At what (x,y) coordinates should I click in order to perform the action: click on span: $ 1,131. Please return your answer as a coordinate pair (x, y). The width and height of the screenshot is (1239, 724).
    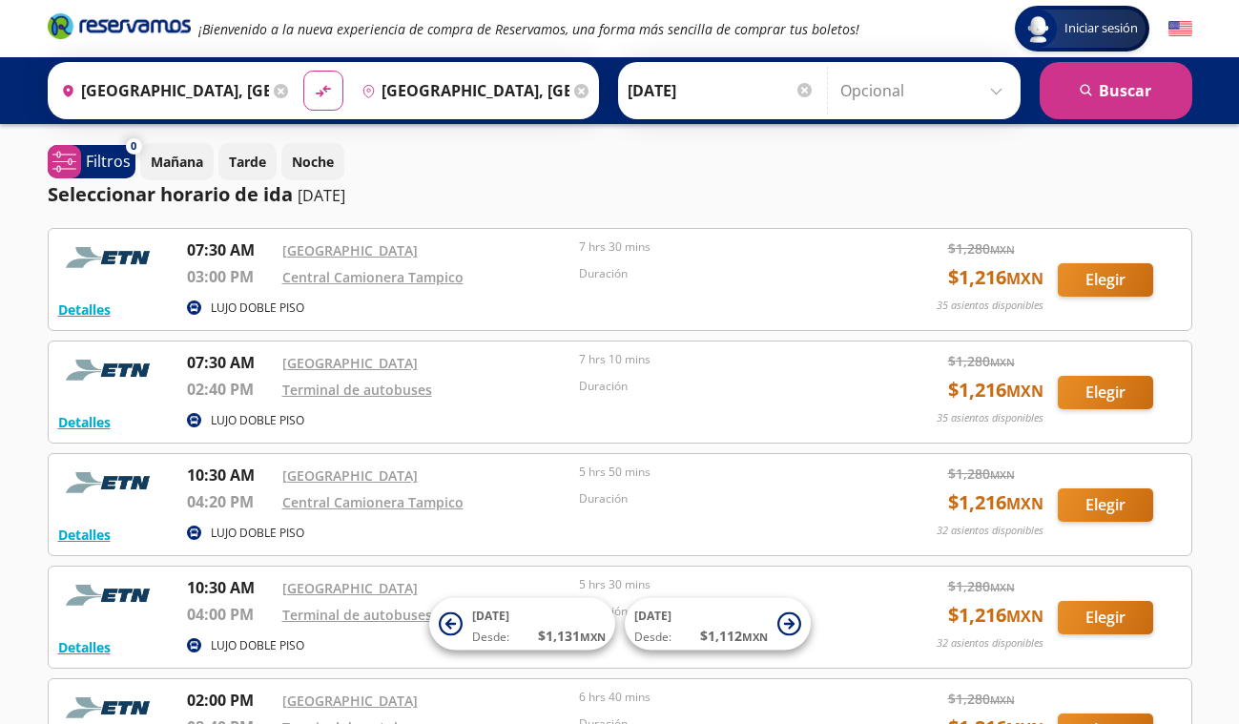
    Looking at the image, I should click on (572, 635).